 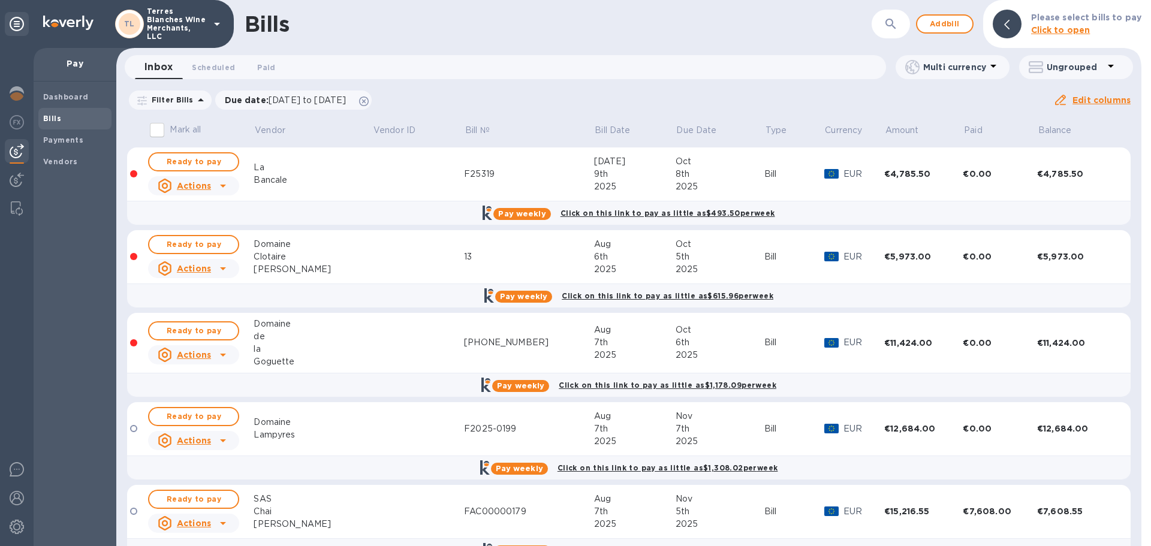 I want to click on span: Bill №, so click(x=485, y=130).